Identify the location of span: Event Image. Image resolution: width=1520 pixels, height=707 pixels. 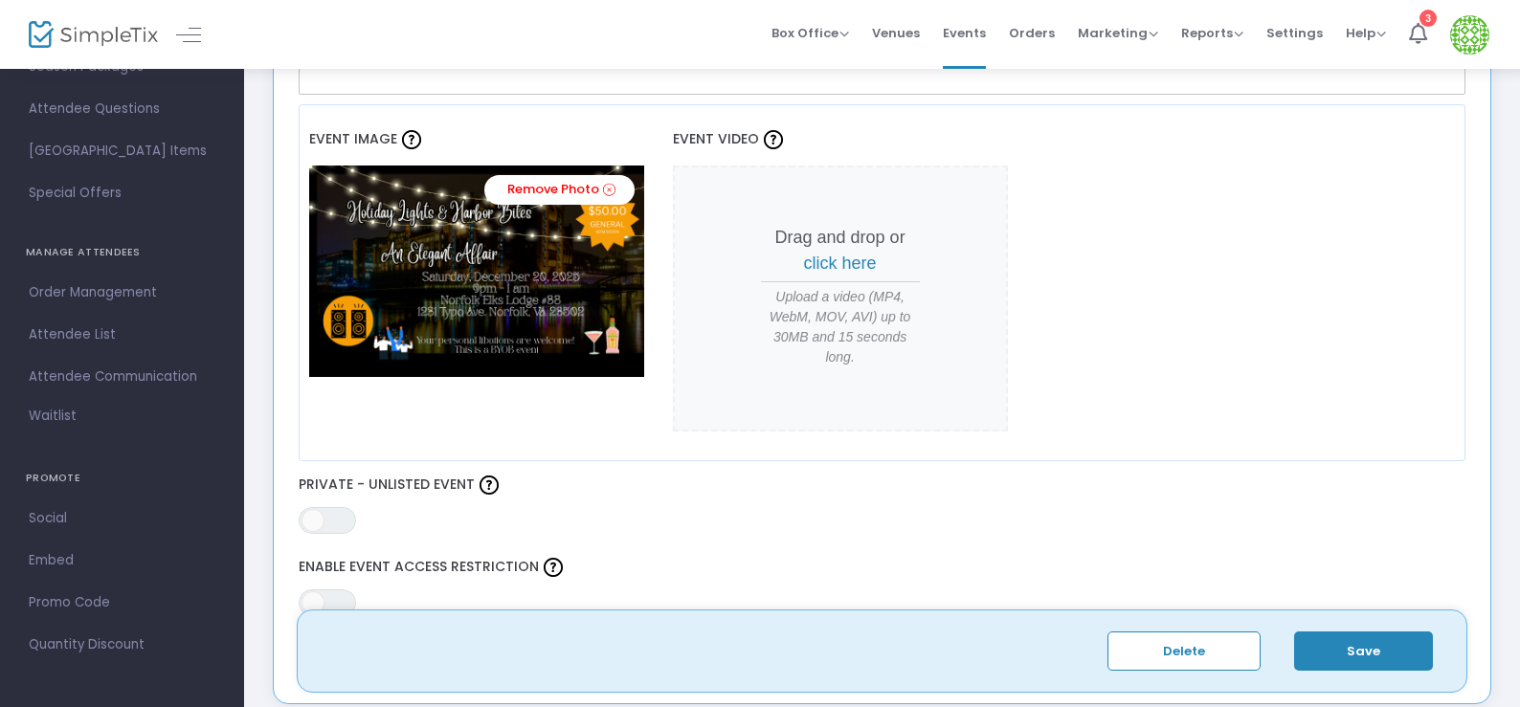
(353, 139).